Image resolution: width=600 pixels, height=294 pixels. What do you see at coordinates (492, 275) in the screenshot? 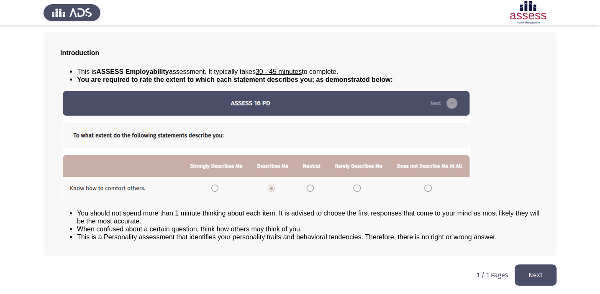
I see `p: 1 / 1 Pages` at bounding box center [492, 275].